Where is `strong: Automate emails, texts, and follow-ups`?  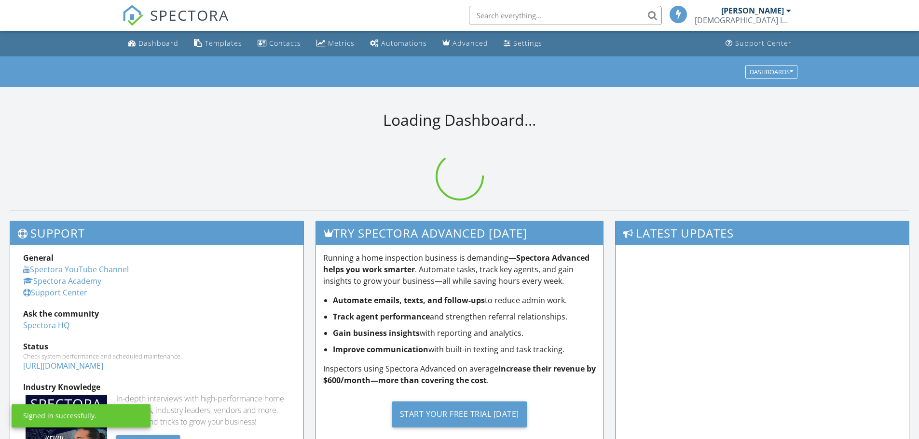
strong: Automate emails, texts, and follow-ups is located at coordinates (409, 301).